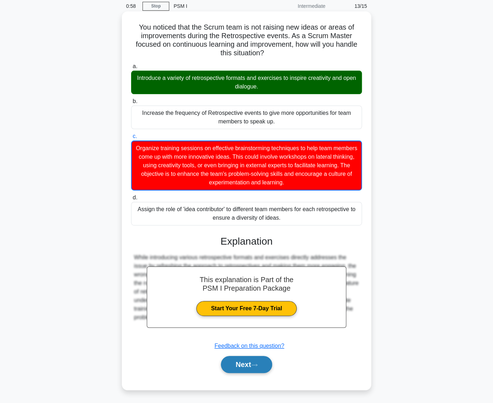  I want to click on div: Assign the role of 'idea contributor' to different team members for each retrospective to ensure ..., so click(247, 214).